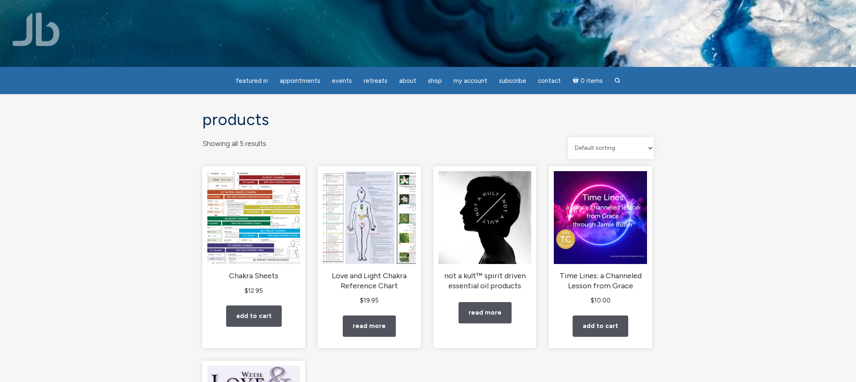 The height and width of the screenshot is (382, 856). Describe the element at coordinates (252, 81) in the screenshot. I see `span: featured in` at that location.